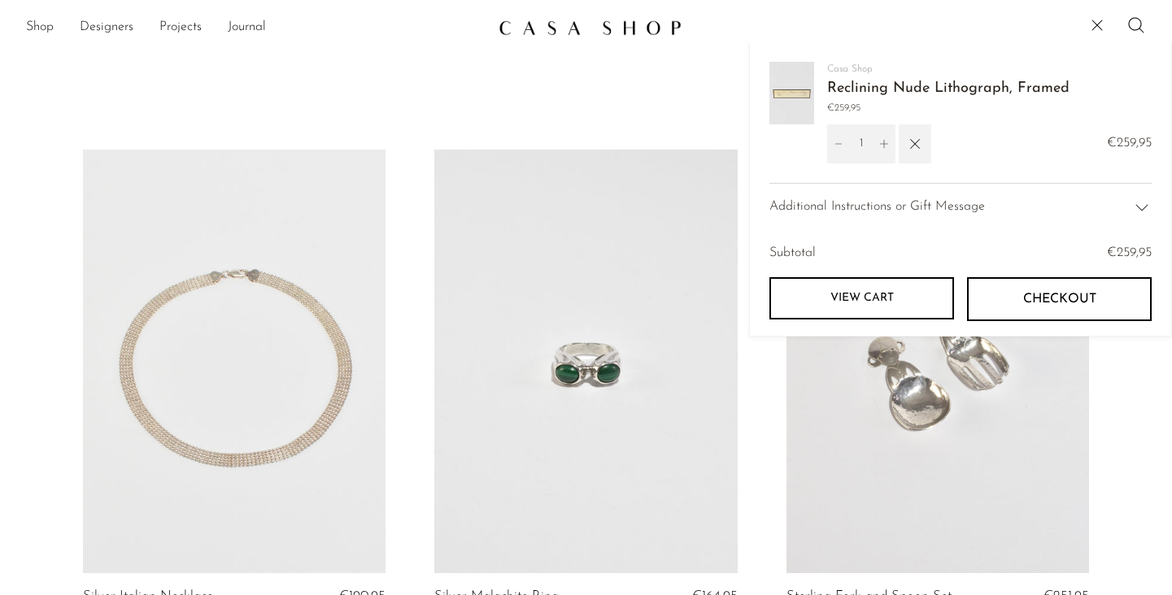 The width and height of the screenshot is (1172, 595). I want to click on button: Checkout, so click(1059, 299).